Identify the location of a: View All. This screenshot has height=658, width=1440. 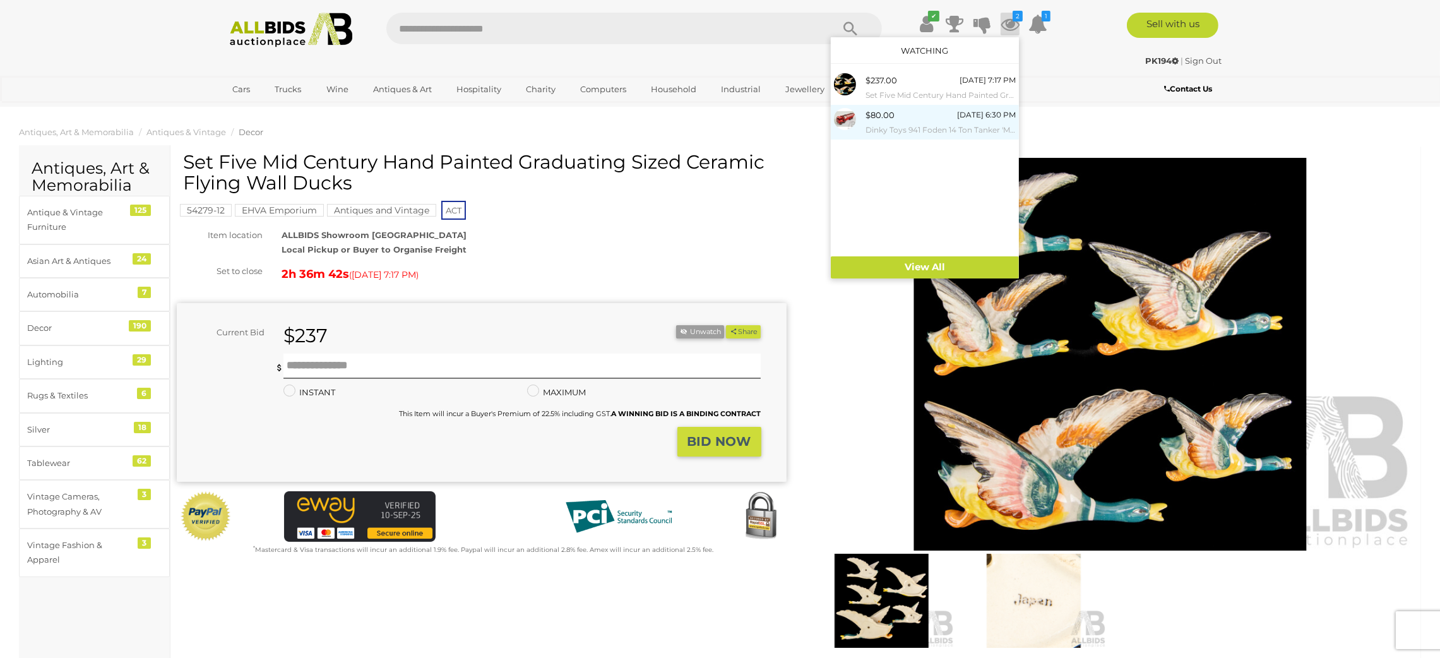
(925, 267).